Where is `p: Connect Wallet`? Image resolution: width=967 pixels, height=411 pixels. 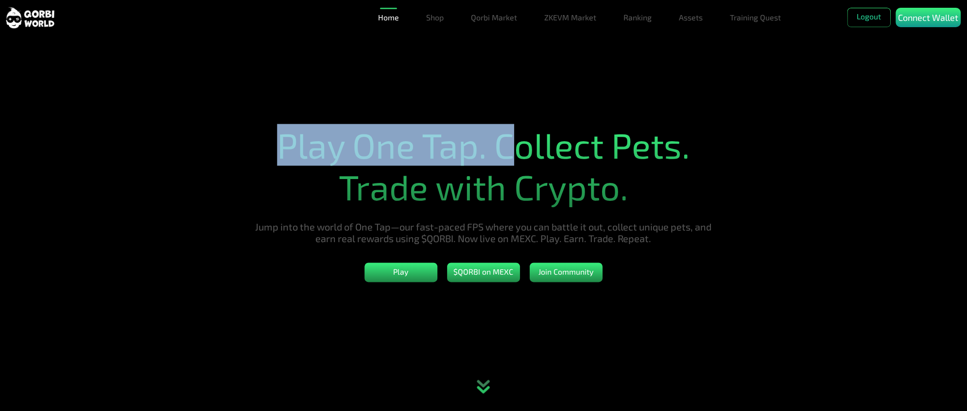
p: Connect Wallet is located at coordinates (928, 17).